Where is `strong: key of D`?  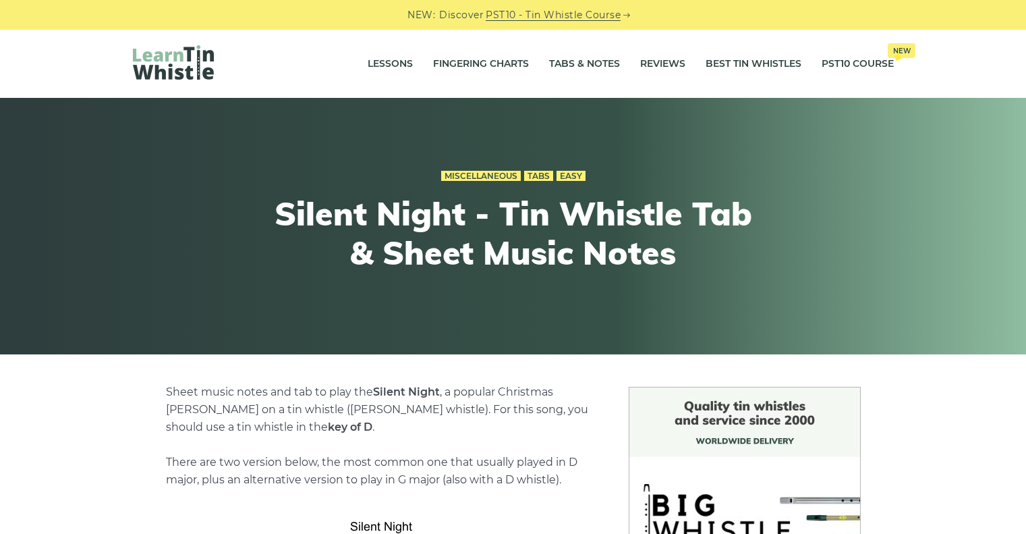 strong: key of D is located at coordinates (350, 426).